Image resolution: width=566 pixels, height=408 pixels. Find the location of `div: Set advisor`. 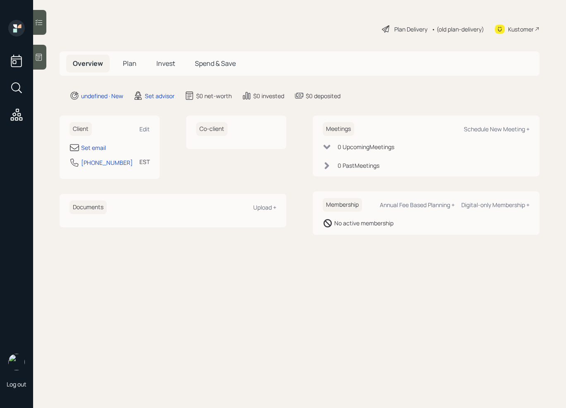

div: Set advisor is located at coordinates (160, 96).